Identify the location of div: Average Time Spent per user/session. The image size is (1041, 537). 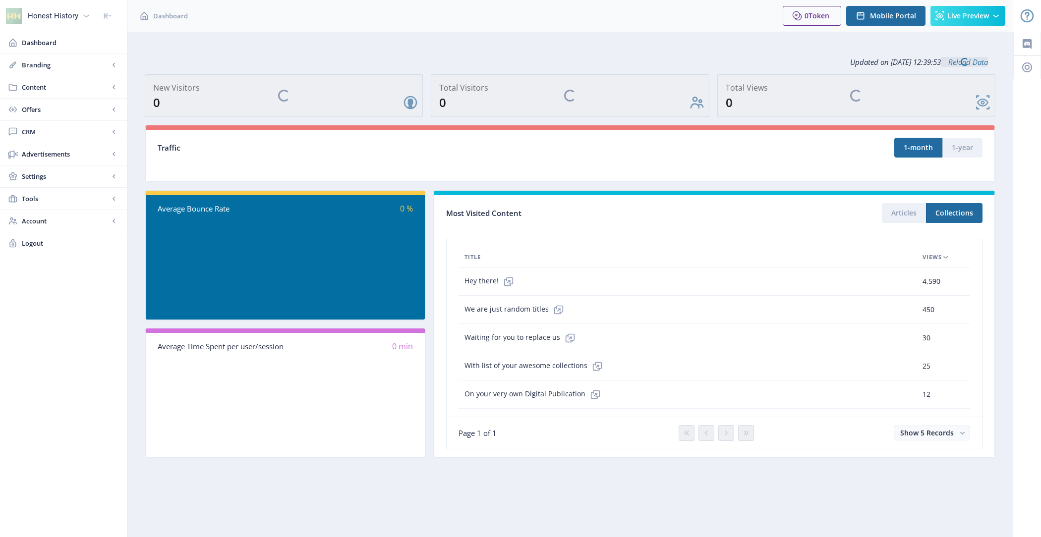
(222, 346).